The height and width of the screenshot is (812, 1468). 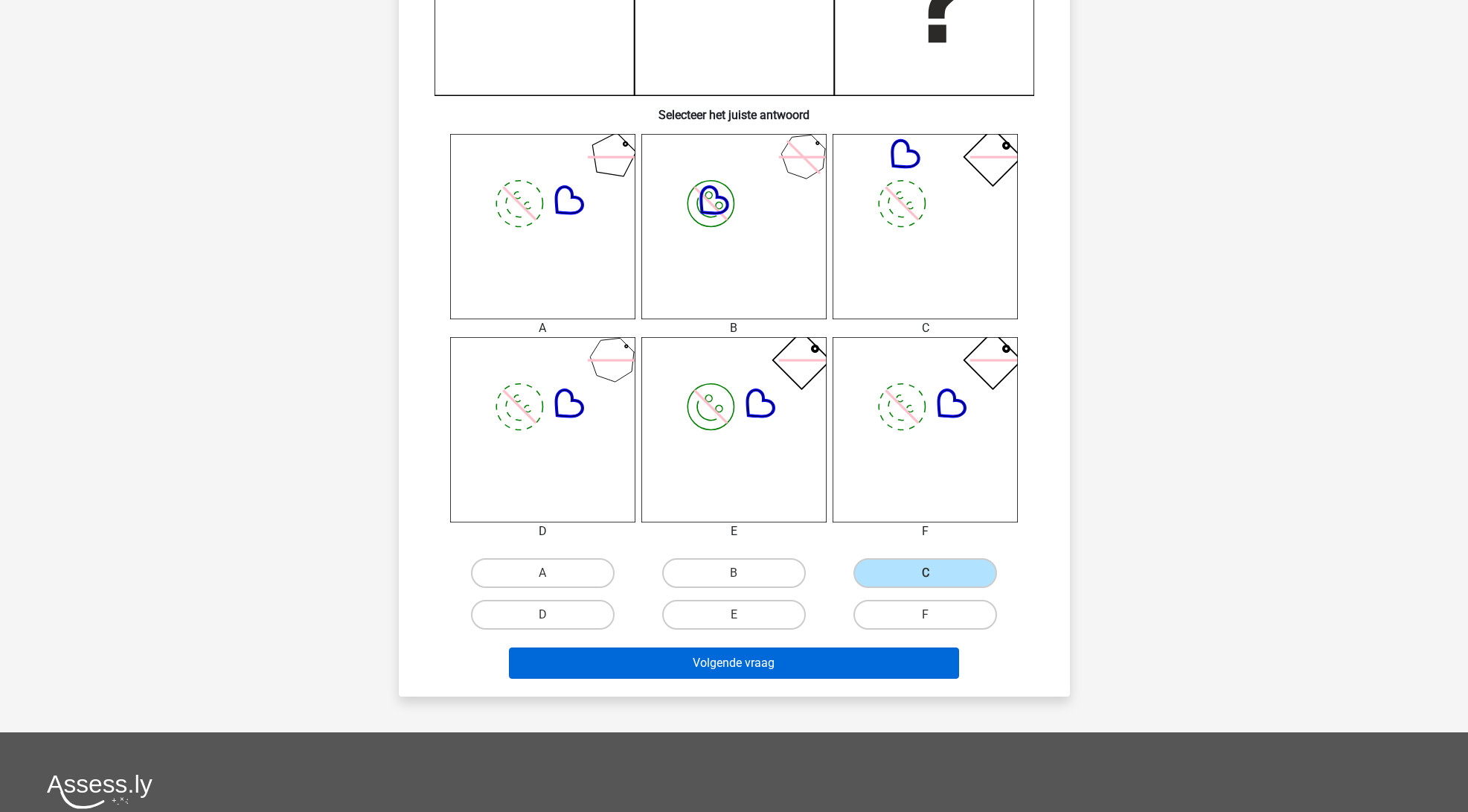 I want to click on button: Volgende vraag, so click(x=734, y=662).